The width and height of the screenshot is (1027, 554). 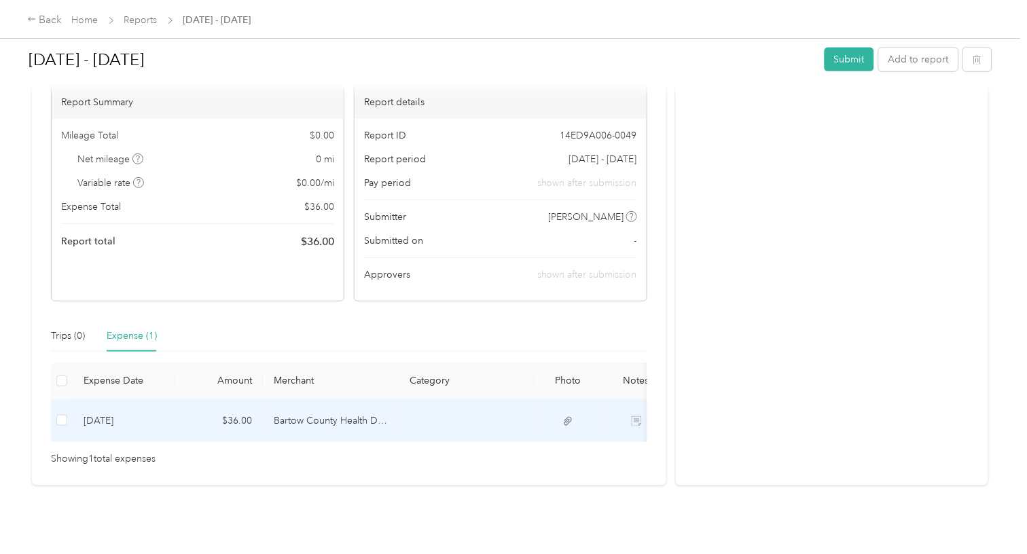 What do you see at coordinates (198, 102) in the screenshot?
I see `div: Report Summary` at bounding box center [198, 102].